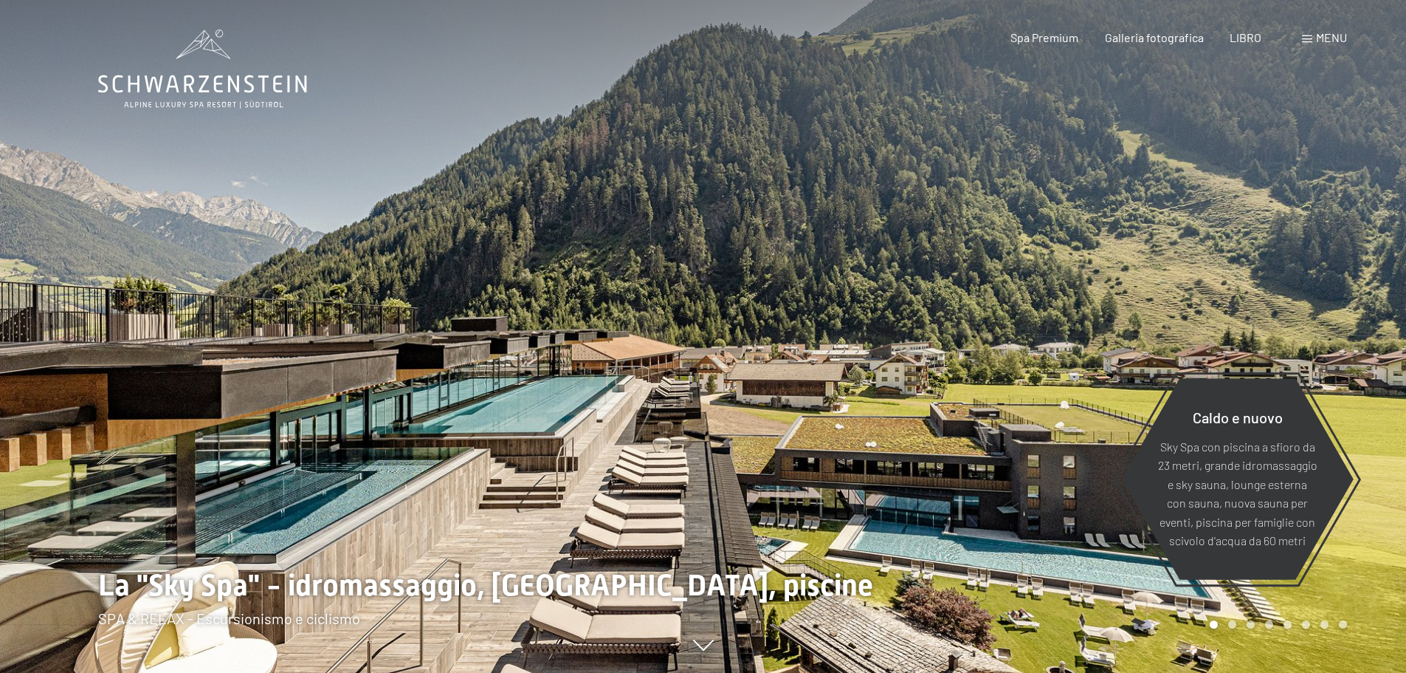 This screenshot has height=673, width=1406. Describe the element at coordinates (1238, 492) in the screenshot. I see `font: Sky Spa con piscina a sfioro da 23 metri, grande idromassaggio e sky sauna, lounge esterna con sa...` at that location.